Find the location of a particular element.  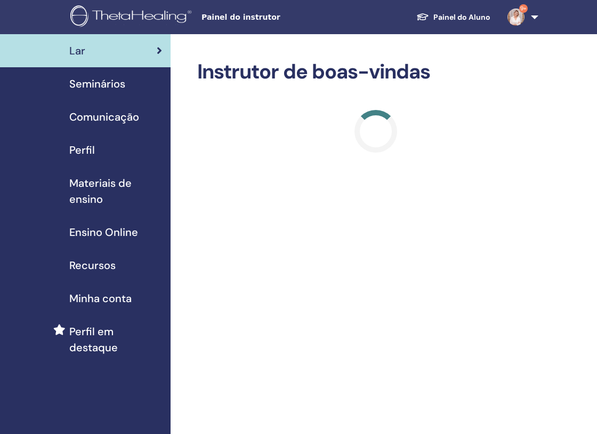

img: logo.png is located at coordinates (133, 17).